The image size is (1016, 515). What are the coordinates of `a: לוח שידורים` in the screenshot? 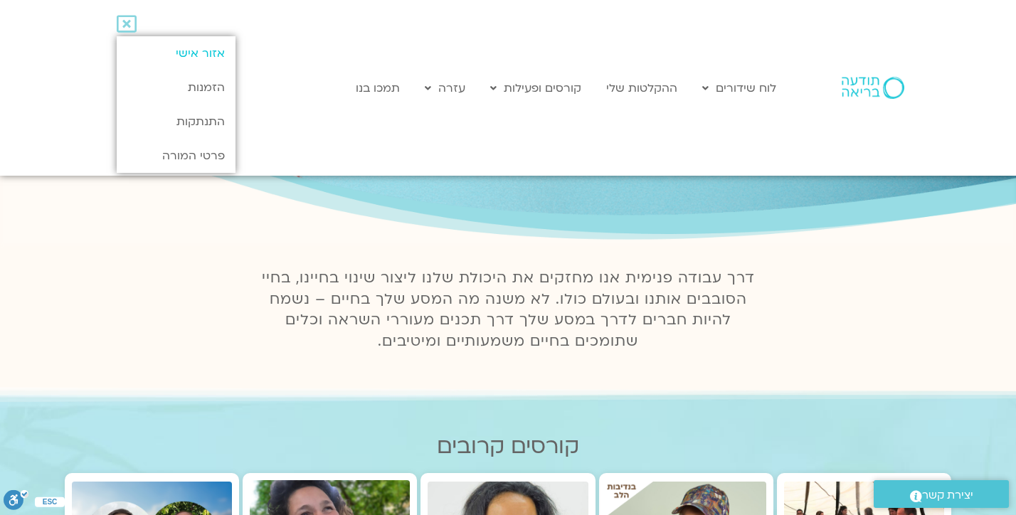 It's located at (739, 88).